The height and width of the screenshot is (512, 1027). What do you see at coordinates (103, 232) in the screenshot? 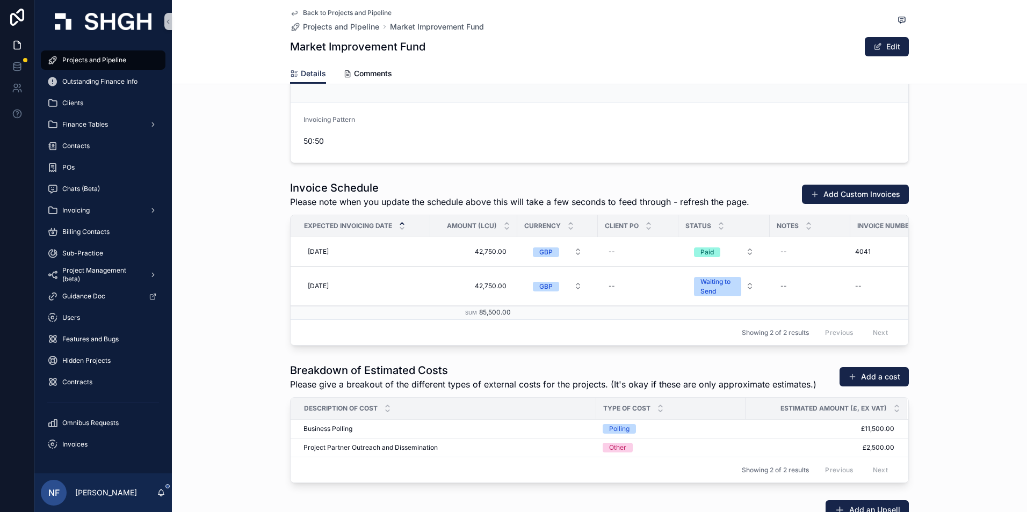
I see `a: Billing Contacts` at bounding box center [103, 232].